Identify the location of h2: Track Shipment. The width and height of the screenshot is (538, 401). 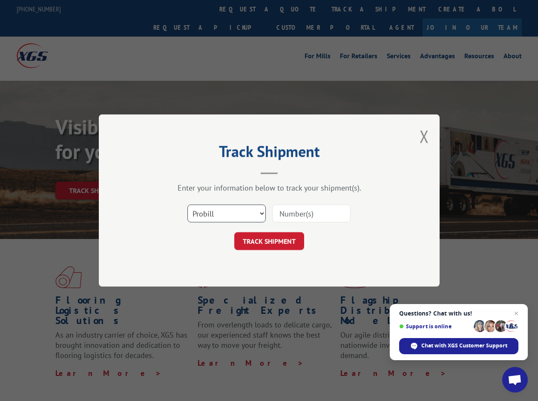
(269, 154).